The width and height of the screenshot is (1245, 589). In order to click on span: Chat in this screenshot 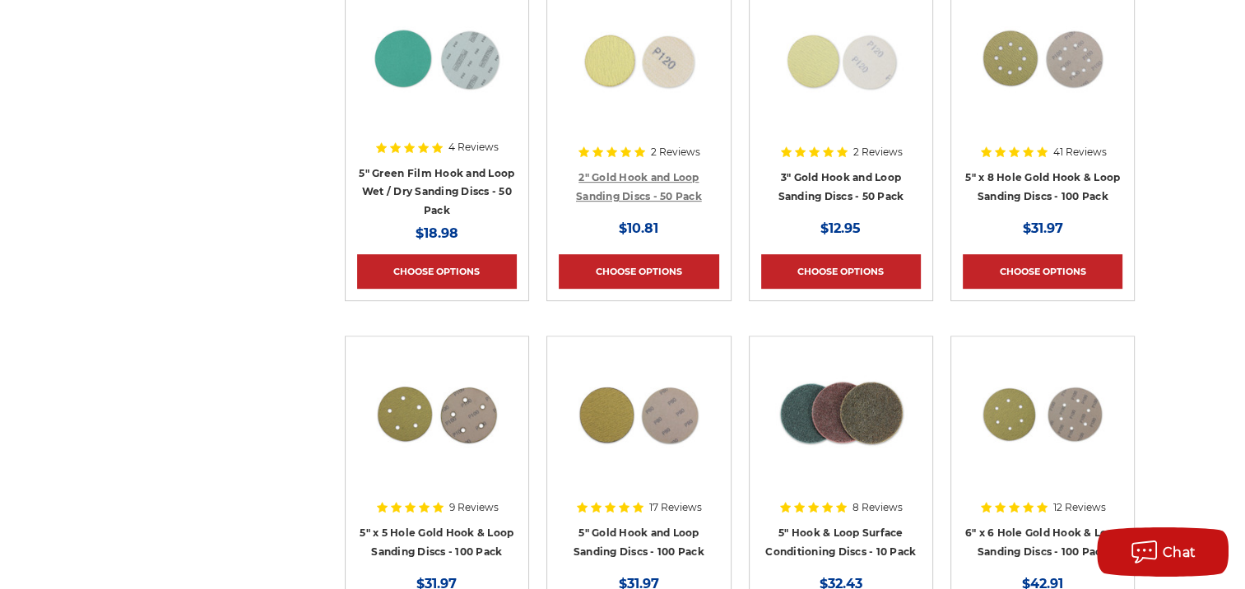, I will do `click(1179, 552)`.